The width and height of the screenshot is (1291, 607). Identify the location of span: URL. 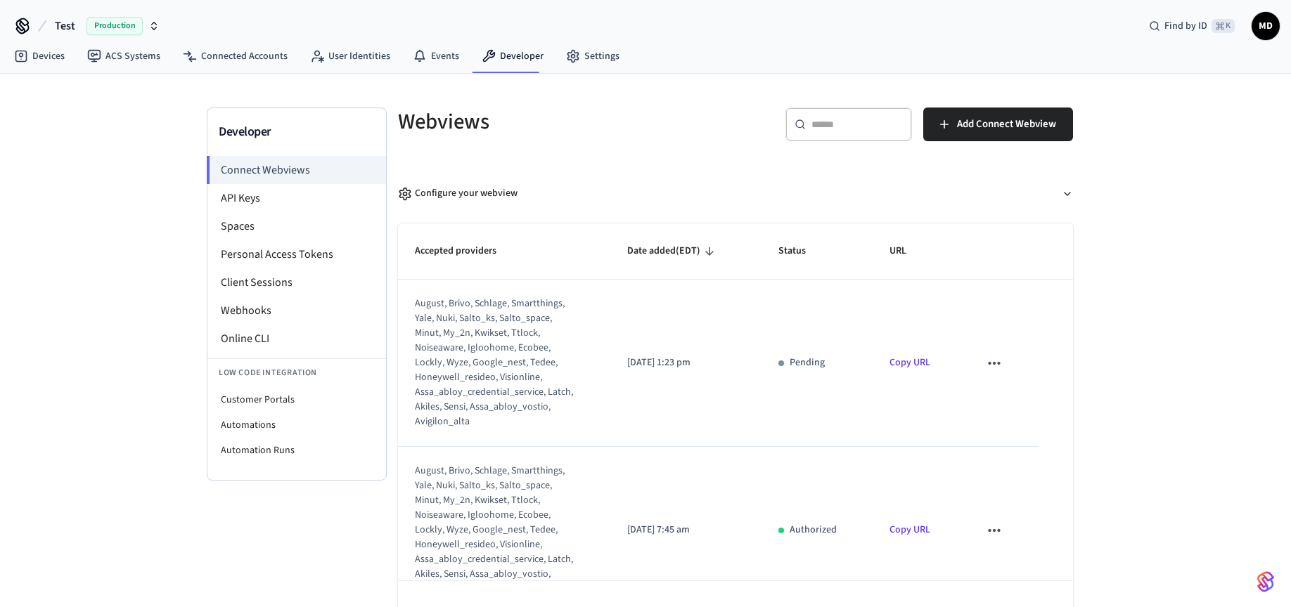
(907, 251).